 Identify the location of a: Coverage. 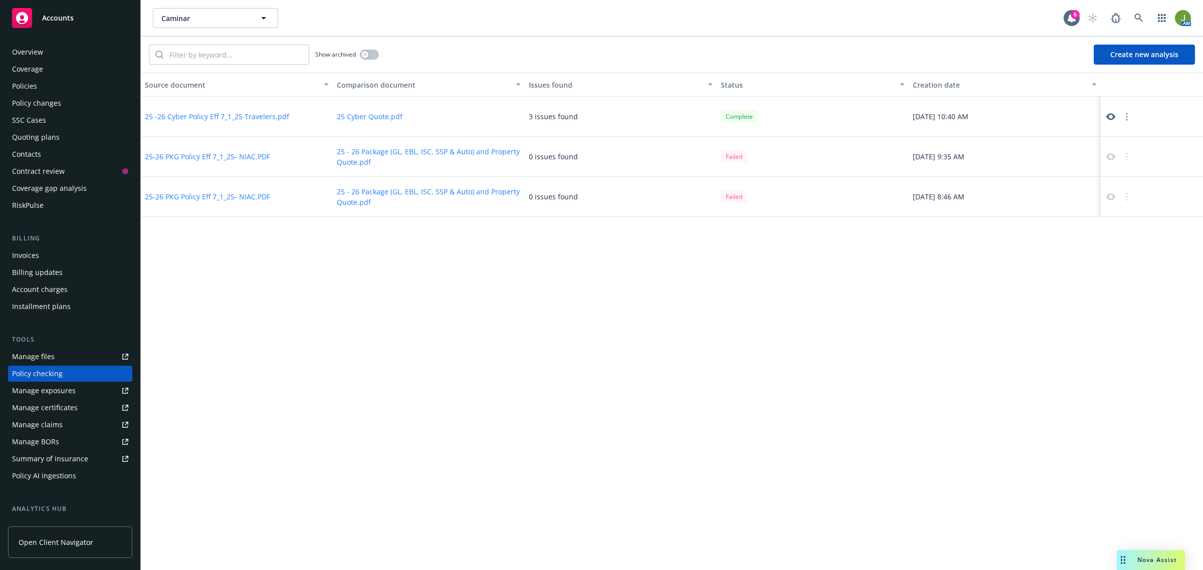
(70, 69).